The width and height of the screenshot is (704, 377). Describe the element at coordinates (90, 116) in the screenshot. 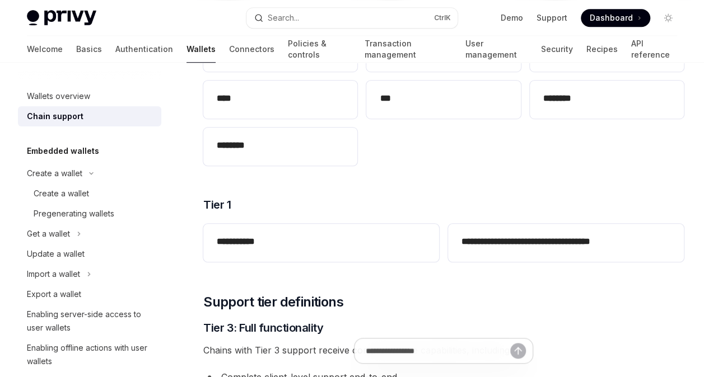

I see `a: Chain support` at that location.